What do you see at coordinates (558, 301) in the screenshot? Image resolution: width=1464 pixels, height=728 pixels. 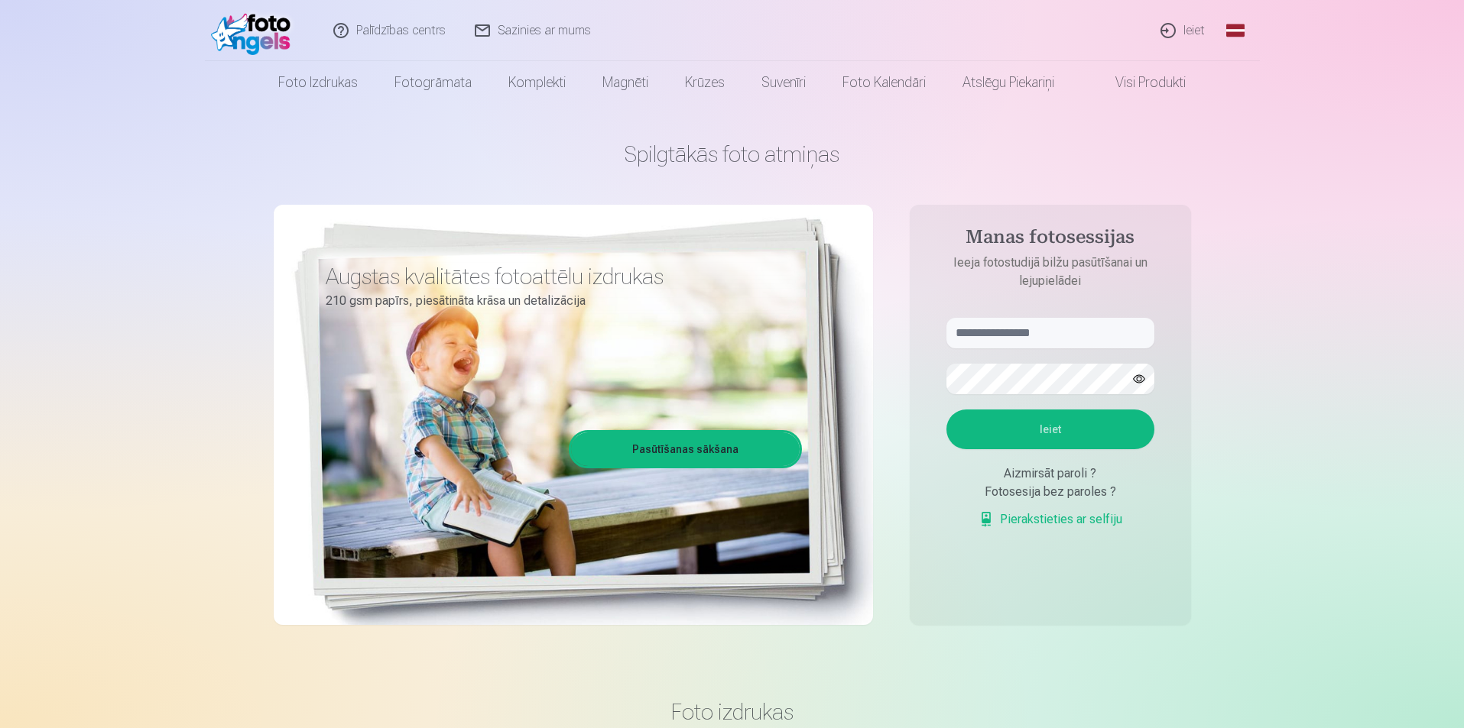 I see `p: 210 gsm papīrs, piesātināta krāsa un detalizācija` at bounding box center [558, 301].